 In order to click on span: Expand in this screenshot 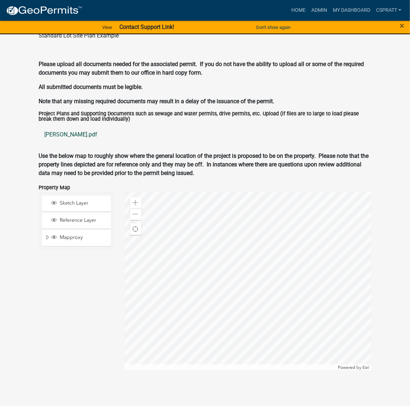, I will do `click(48, 238)`.